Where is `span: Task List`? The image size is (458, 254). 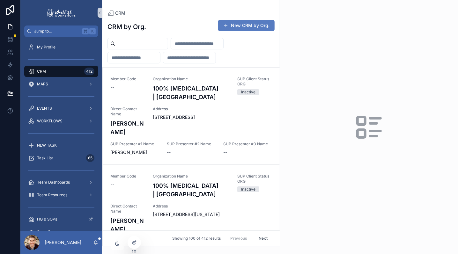 span: Task List is located at coordinates (45, 158).